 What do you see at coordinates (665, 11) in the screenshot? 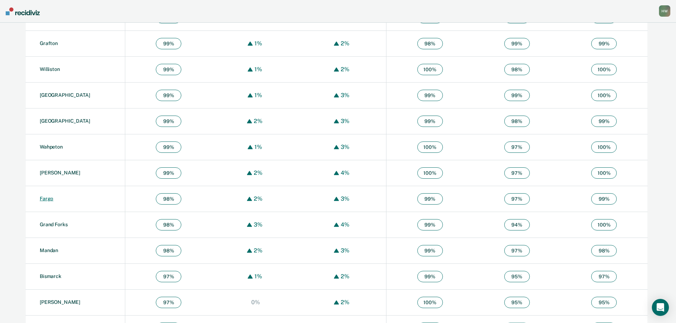
I see `button: HW` at bounding box center [665, 11].